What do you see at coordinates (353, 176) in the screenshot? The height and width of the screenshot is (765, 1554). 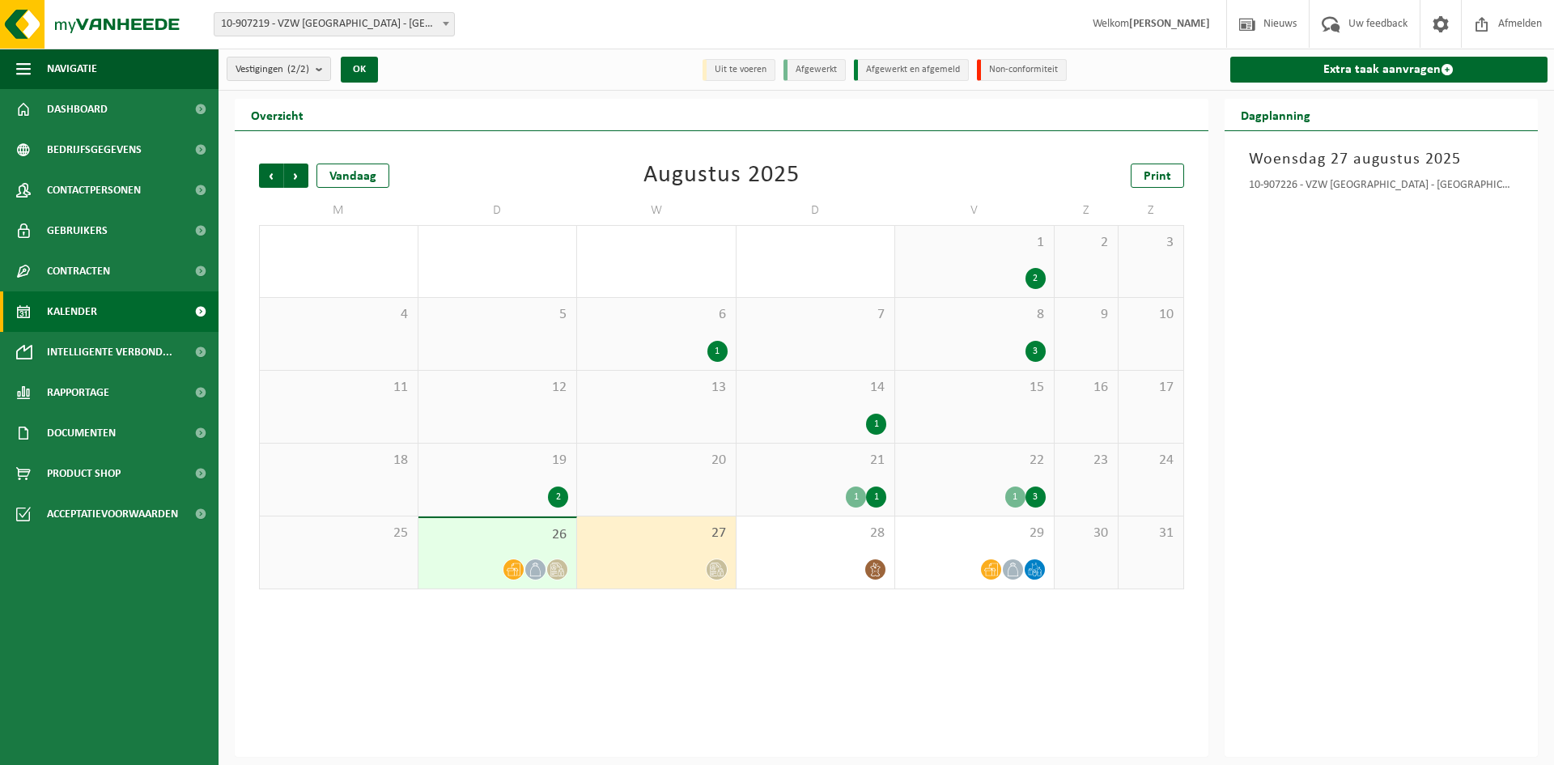 I see `div: Vandaag` at bounding box center [353, 176].